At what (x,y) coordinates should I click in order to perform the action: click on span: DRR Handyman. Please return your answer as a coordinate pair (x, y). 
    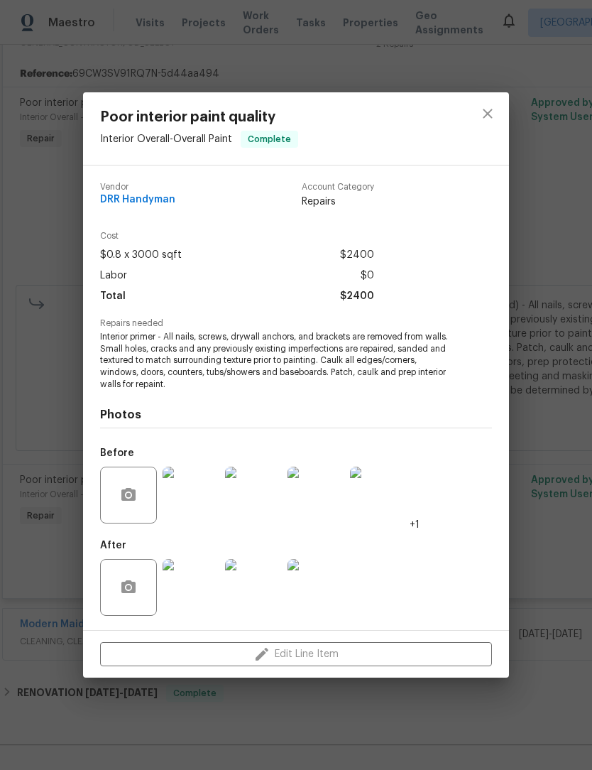
    Looking at the image, I should click on (138, 200).